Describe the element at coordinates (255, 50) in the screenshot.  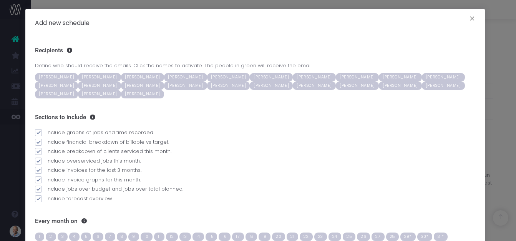
I see `h3: Recipients` at that location.